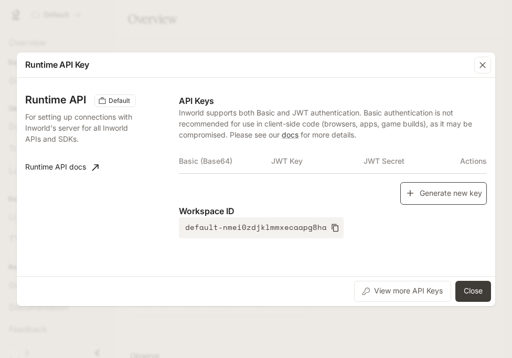  Describe the element at coordinates (443, 193) in the screenshot. I see `button: Generate new key` at that location.